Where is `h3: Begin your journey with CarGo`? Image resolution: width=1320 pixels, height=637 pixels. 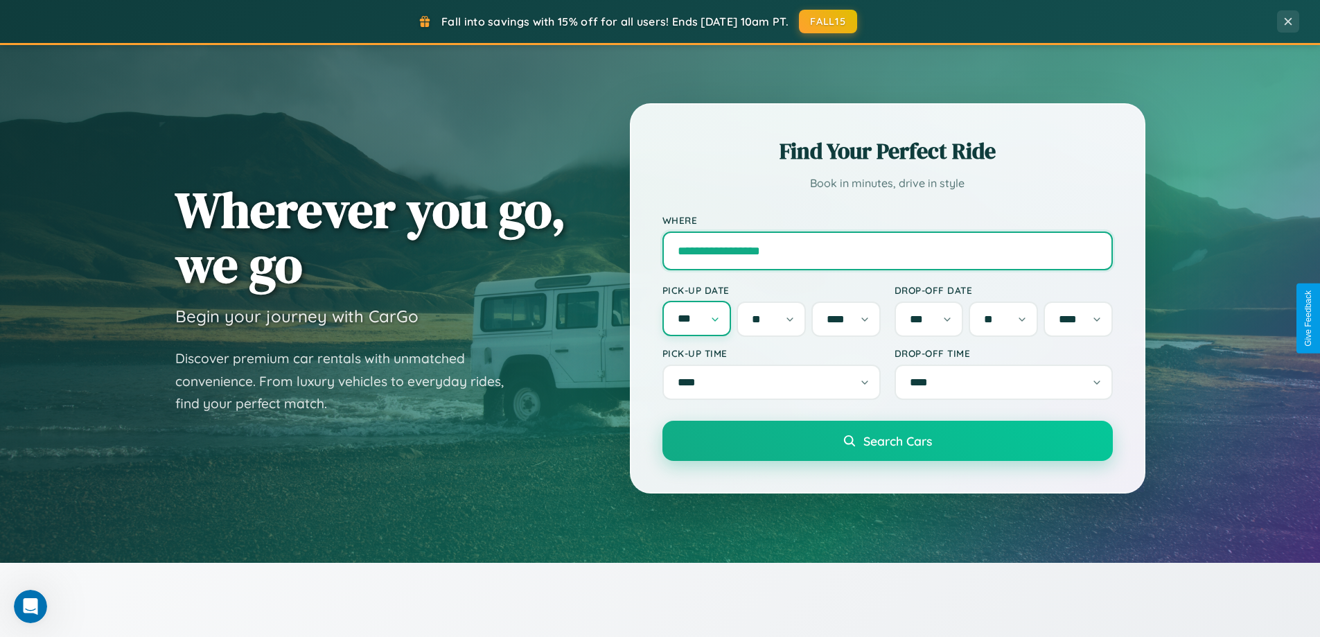
h3: Begin your journey with CarGo is located at coordinates (297, 316).